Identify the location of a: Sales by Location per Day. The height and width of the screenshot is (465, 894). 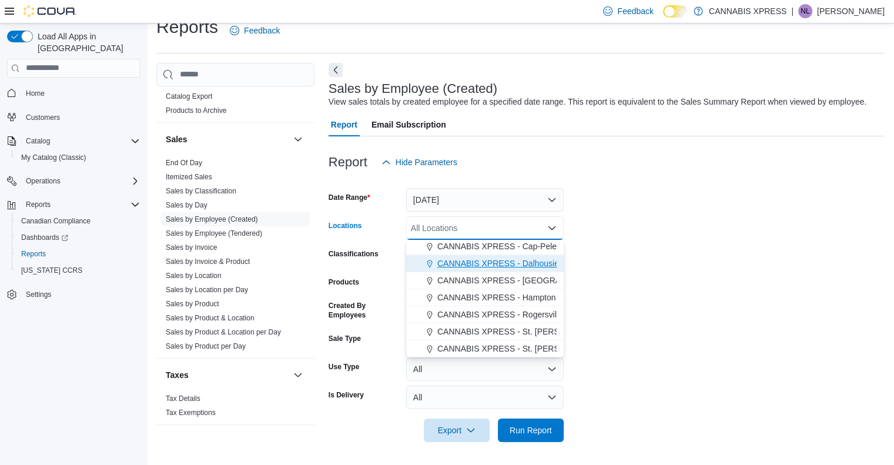
(207, 290).